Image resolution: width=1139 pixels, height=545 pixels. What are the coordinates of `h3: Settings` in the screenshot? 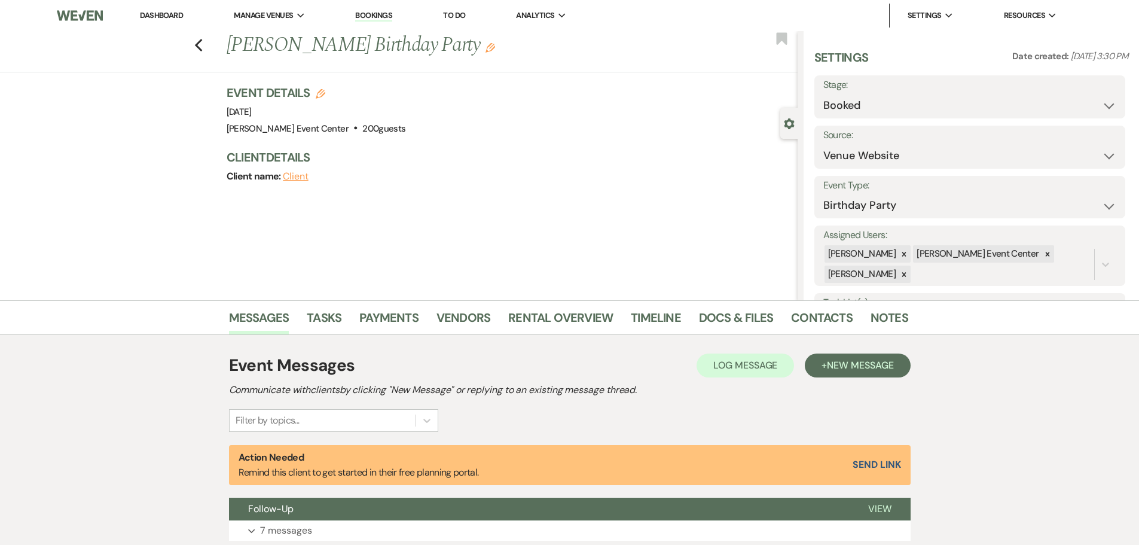 It's located at (842, 62).